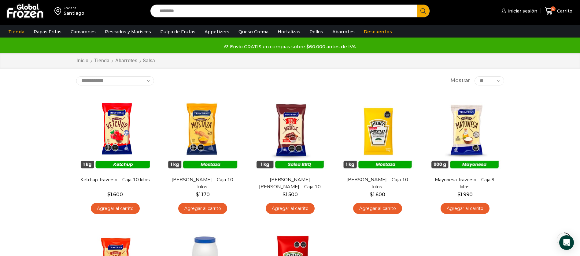  Describe the element at coordinates (289, 32) in the screenshot. I see `a: Hortalizas` at that location.